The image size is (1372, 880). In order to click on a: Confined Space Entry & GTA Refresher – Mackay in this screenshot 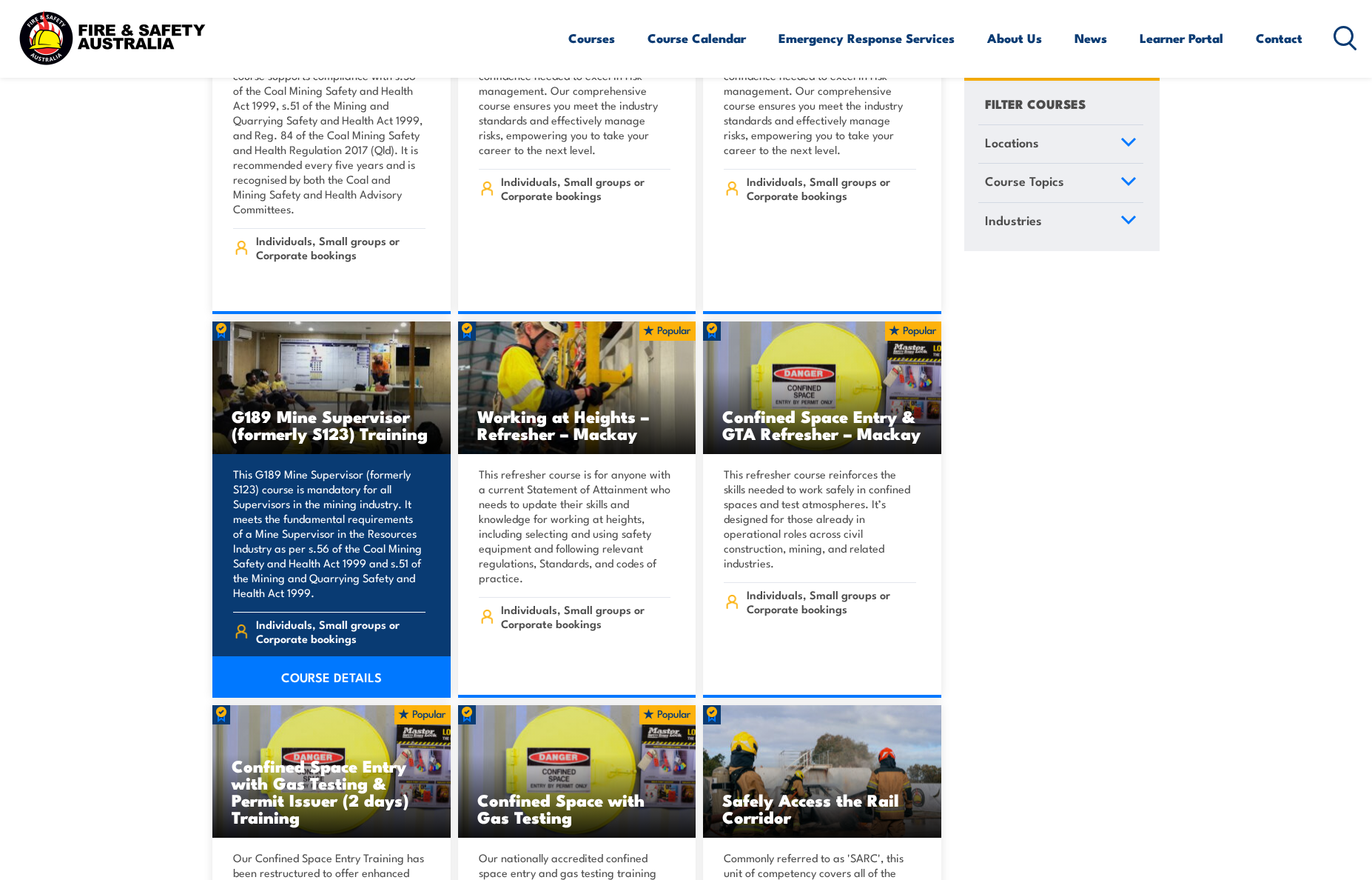, I will do `click(822, 388)`.